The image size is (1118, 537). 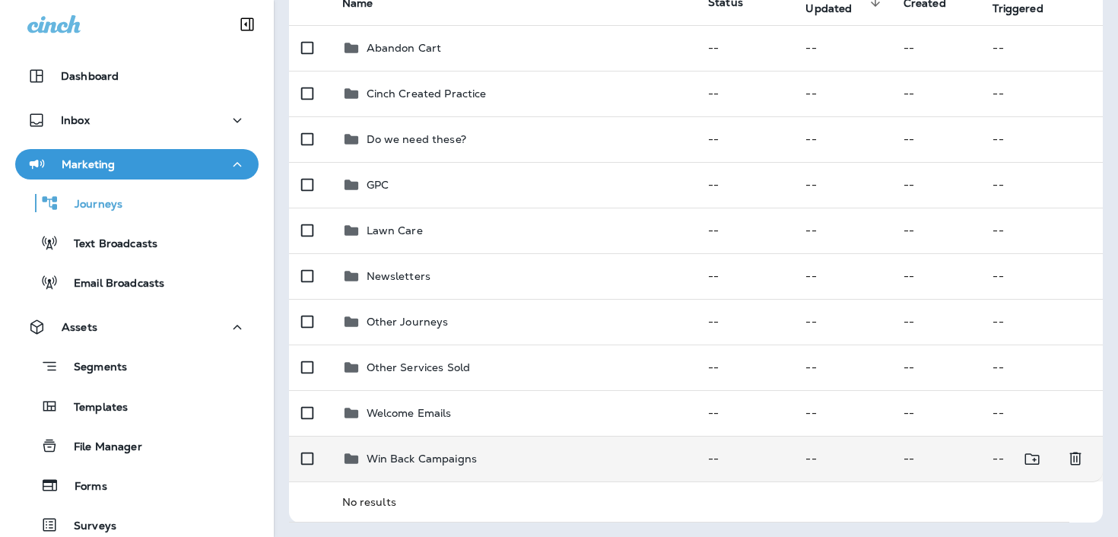 I want to click on p: Newsletters, so click(x=399, y=276).